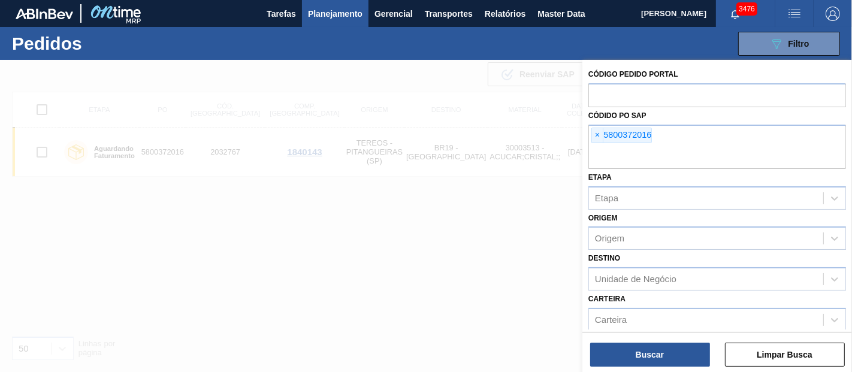  I want to click on img: Logout, so click(833, 14).